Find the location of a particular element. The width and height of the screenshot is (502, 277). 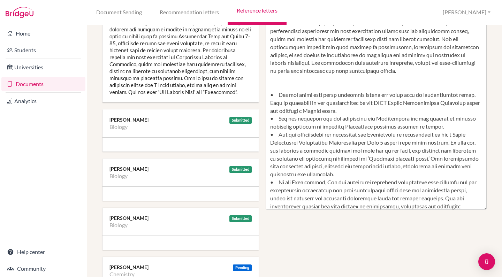

div: Open Intercom Messenger is located at coordinates (486, 262).